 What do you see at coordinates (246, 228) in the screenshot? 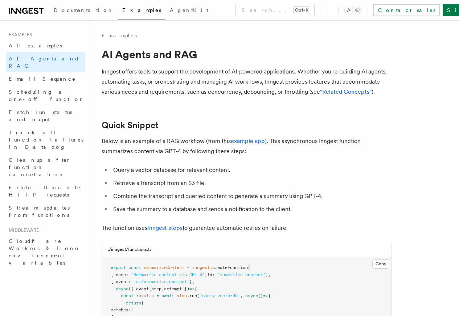
I see `p: The function uses to guarantee automatic retries on failure.` at bounding box center [246, 228].